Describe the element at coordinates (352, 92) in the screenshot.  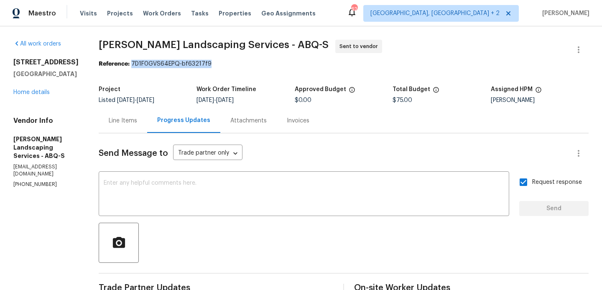
I see `span: The total cost of line items that have been approved by both Opendoor and the Trade Partner. This...` at that location.